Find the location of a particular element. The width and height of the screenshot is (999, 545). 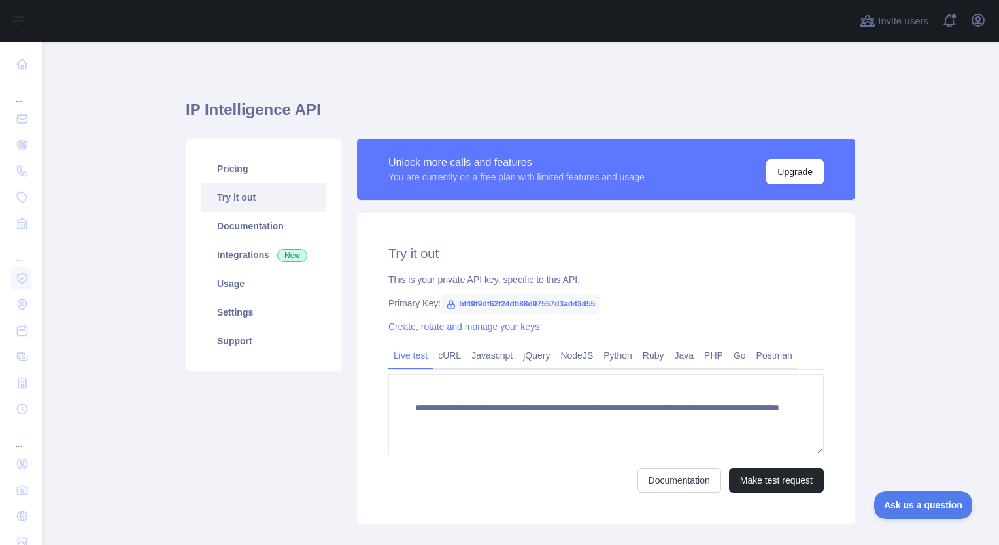

span: New is located at coordinates (292, 256).